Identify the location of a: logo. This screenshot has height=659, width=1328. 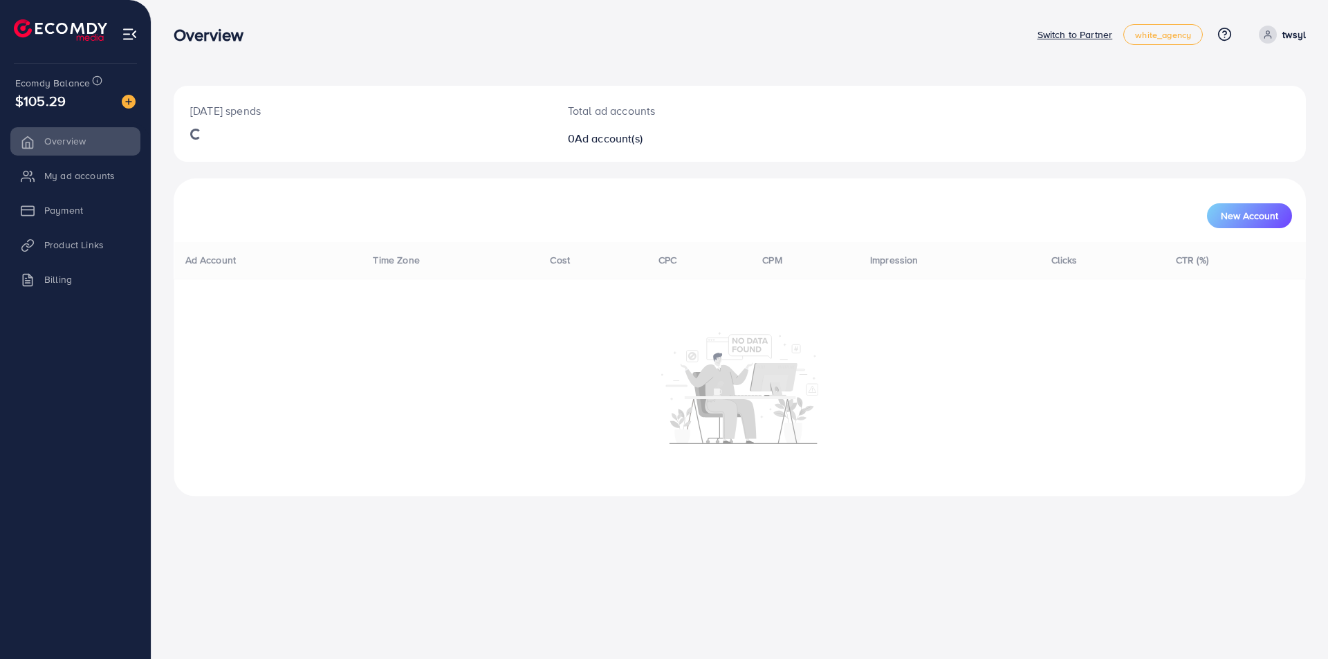
(60, 30).